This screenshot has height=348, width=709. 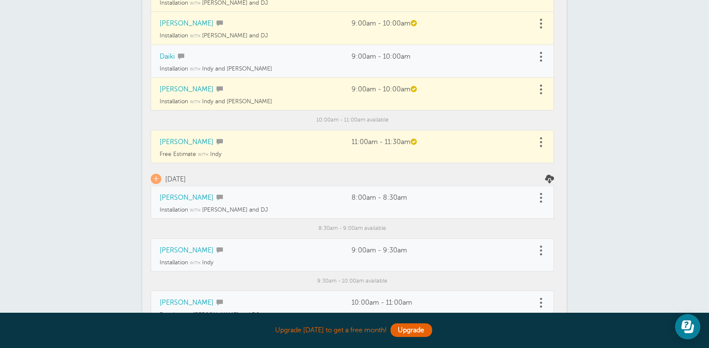 I want to click on span: Repairs, so click(x=169, y=314).